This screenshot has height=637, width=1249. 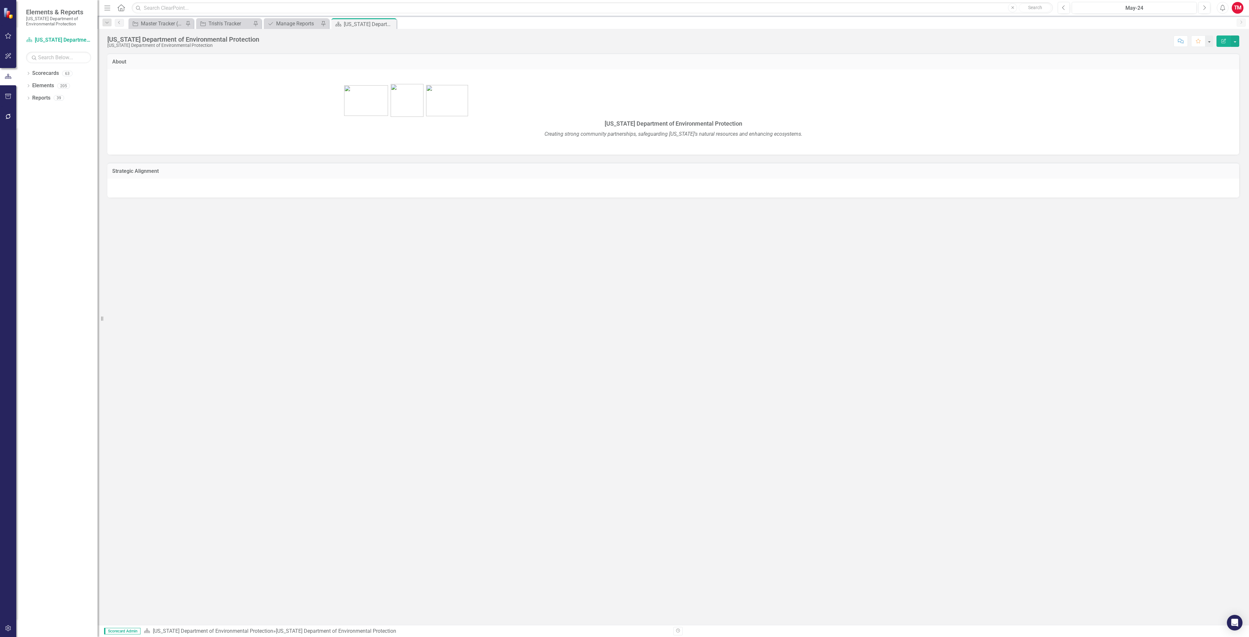 I want to click on a: Elements, so click(x=43, y=86).